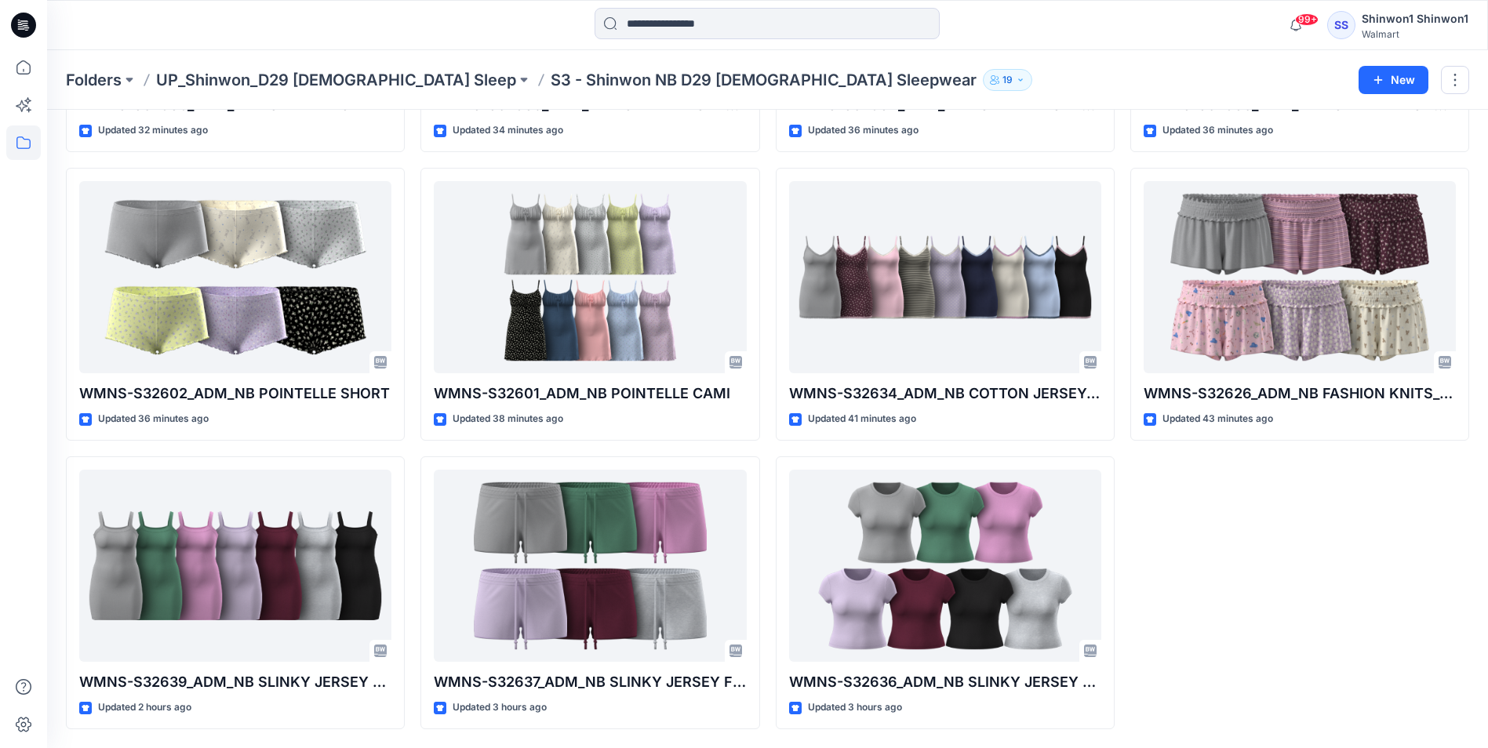  Describe the element at coordinates (862, 419) in the screenshot. I see `p: Updated 41 minutes ago` at that location.